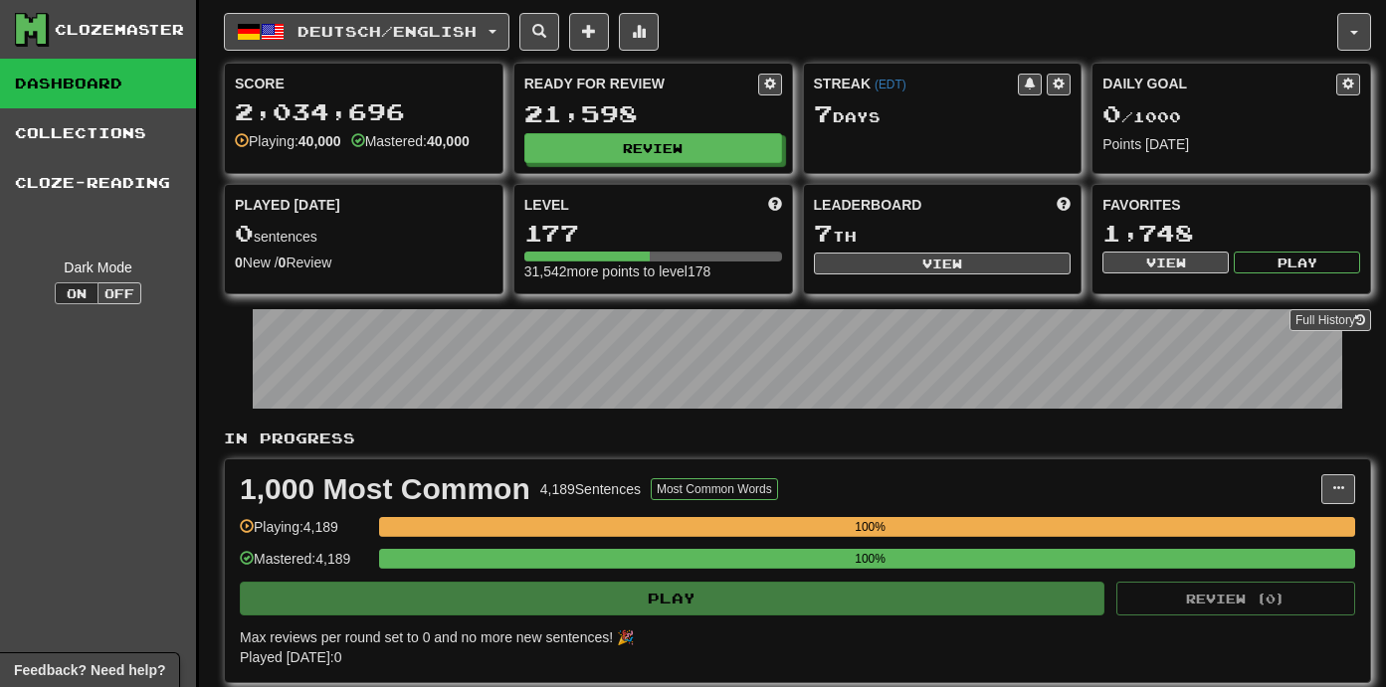 This screenshot has width=1386, height=687. I want to click on div: Mastered:, so click(410, 141).